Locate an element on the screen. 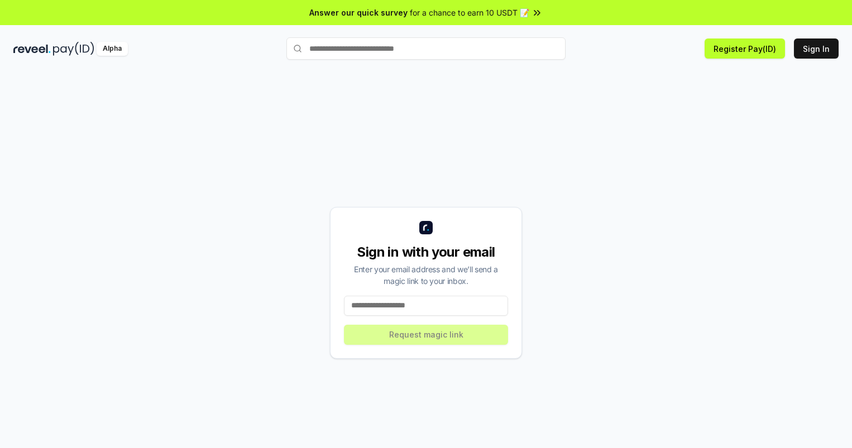  img: reveel_dark is located at coordinates (32, 49).